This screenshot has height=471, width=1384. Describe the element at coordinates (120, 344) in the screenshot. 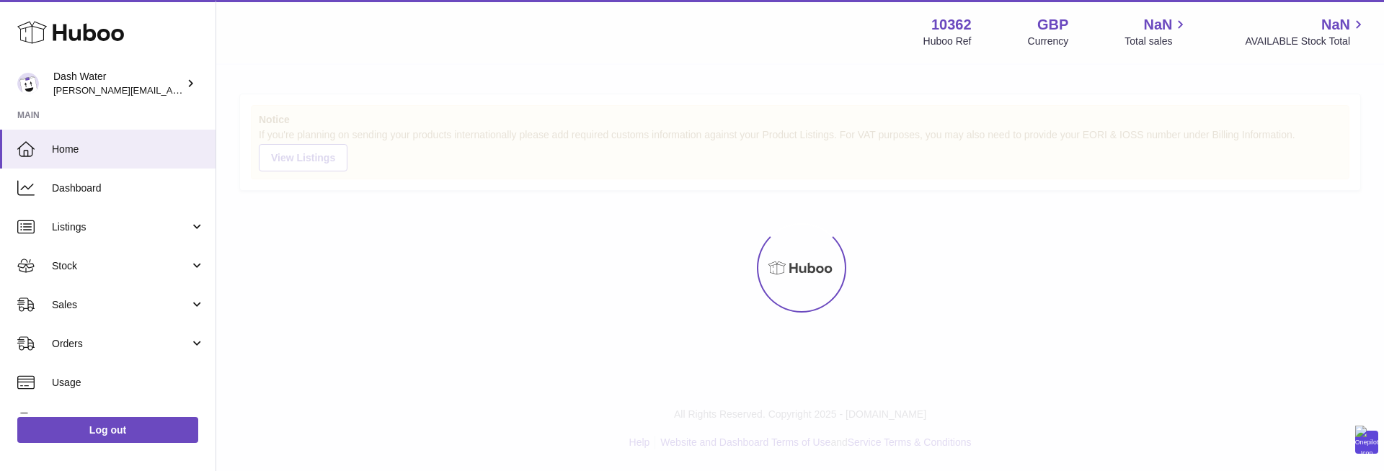

I see `span: Orders` at that location.